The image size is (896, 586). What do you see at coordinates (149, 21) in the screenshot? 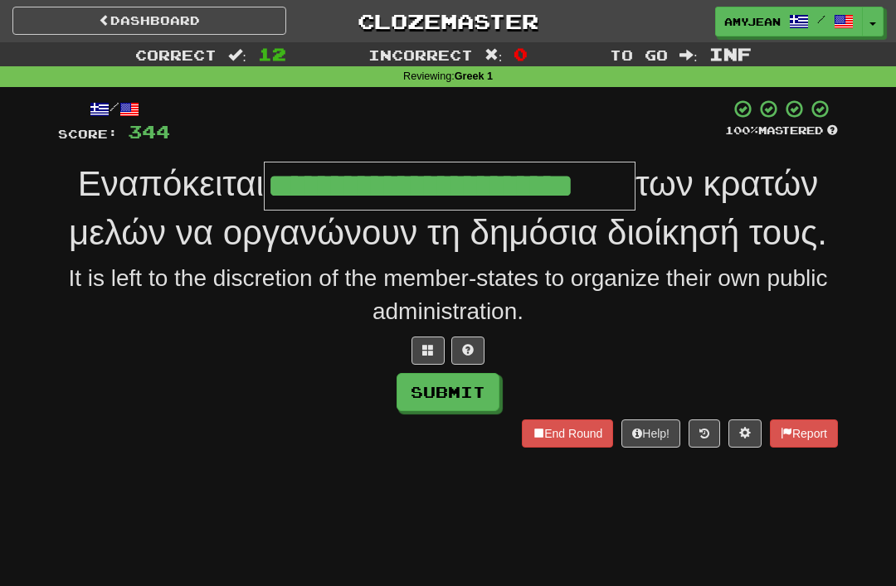
I see `a: Dashboard` at bounding box center [149, 21].